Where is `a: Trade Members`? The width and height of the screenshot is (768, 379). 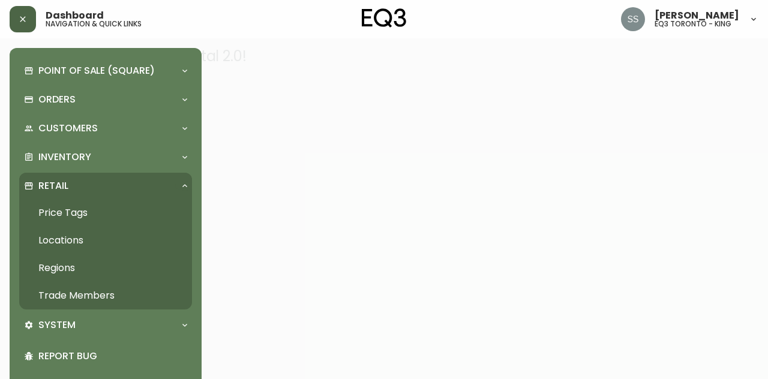 a: Trade Members is located at coordinates (106, 296).